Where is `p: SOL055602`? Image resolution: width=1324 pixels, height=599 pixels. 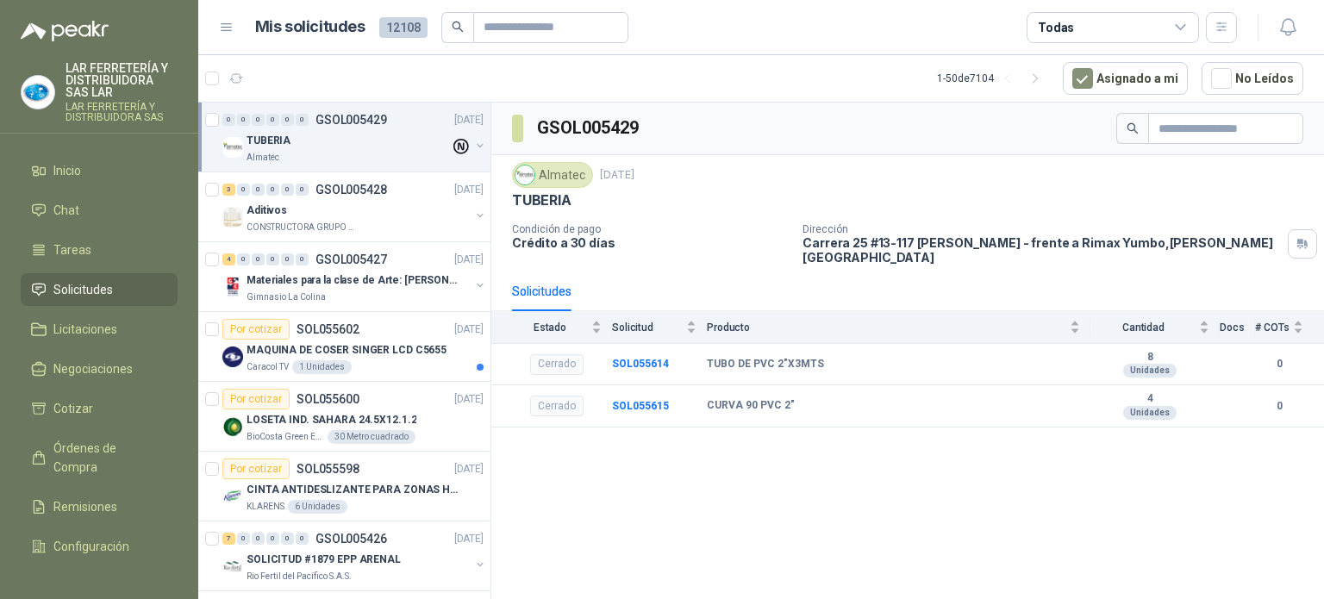
p: SOL055602 is located at coordinates (327, 329).